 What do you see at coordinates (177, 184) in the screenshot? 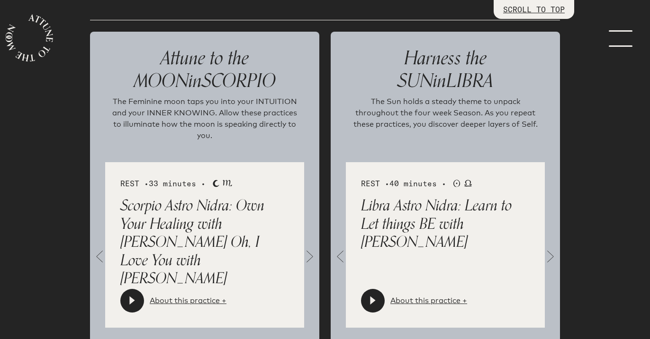
I see `span: 33 minutes •` at bounding box center [177, 184].